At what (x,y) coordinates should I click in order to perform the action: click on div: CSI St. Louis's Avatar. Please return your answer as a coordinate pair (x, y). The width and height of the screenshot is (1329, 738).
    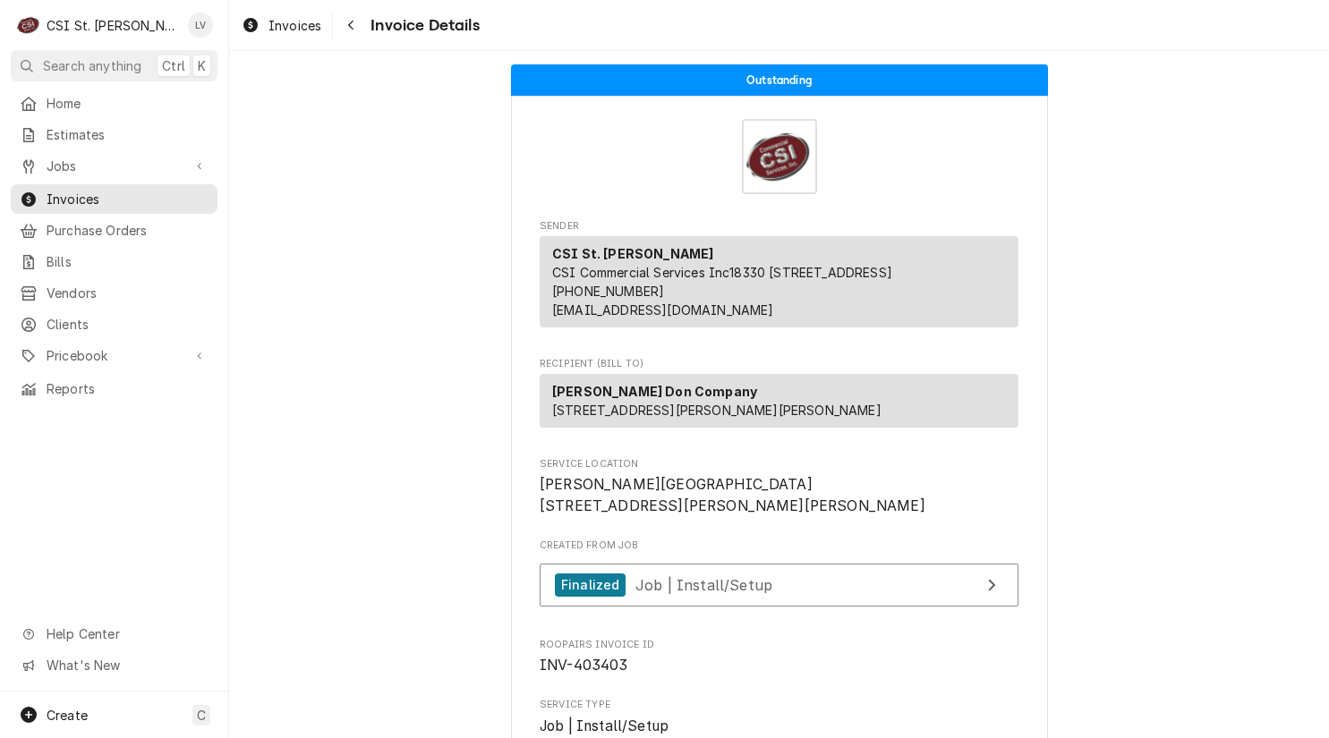
    Looking at the image, I should click on (29, 25).